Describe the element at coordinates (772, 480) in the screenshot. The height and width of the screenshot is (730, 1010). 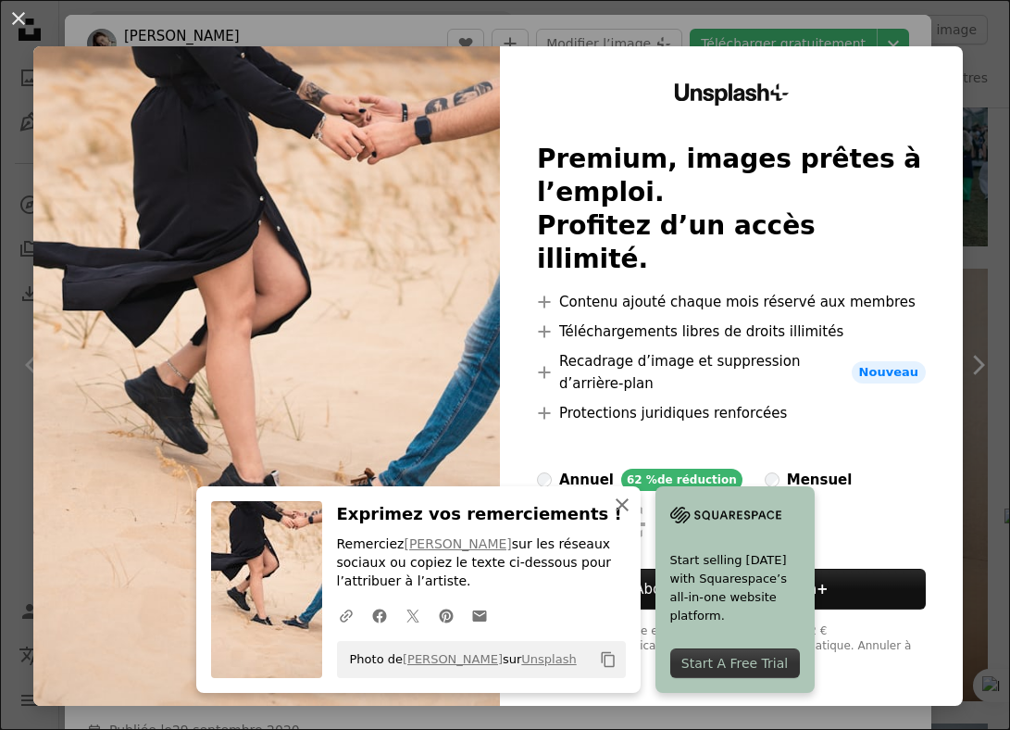
I see `input: mensuel` at that location.